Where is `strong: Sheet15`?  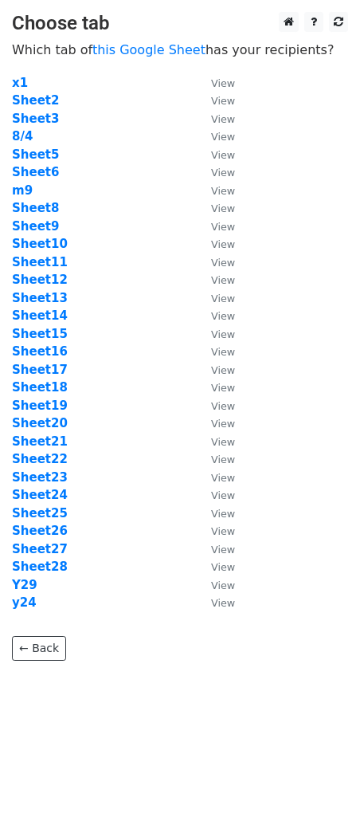
strong: Sheet15 is located at coordinates (40, 334).